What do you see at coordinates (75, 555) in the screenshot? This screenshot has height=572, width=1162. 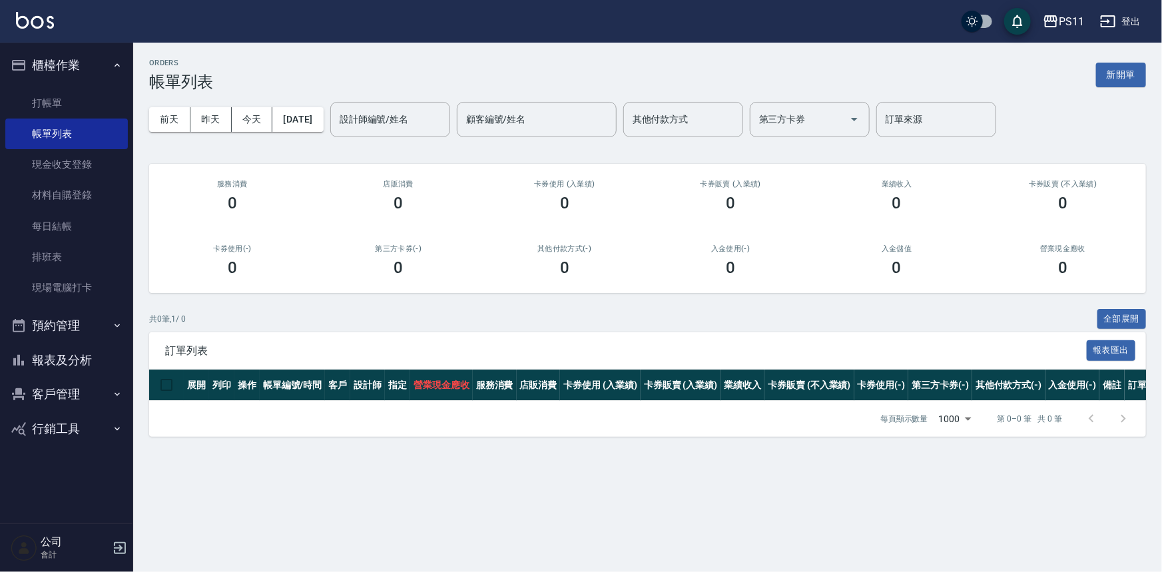 I see `p: 會計` at bounding box center [75, 555].